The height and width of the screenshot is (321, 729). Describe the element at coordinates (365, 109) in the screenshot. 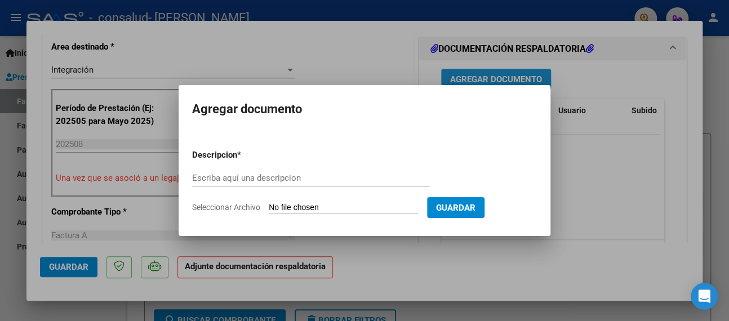

I see `h2: Agregar documento` at that location.